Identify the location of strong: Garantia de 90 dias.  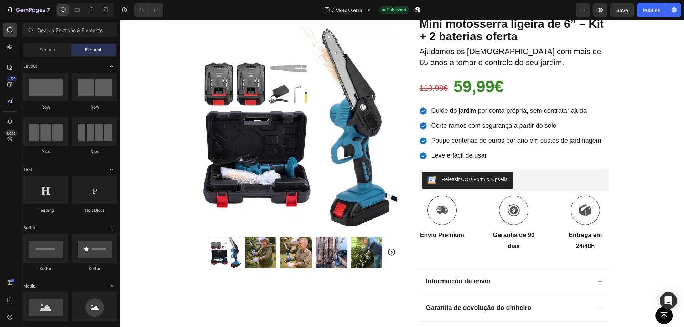
(393, 221).